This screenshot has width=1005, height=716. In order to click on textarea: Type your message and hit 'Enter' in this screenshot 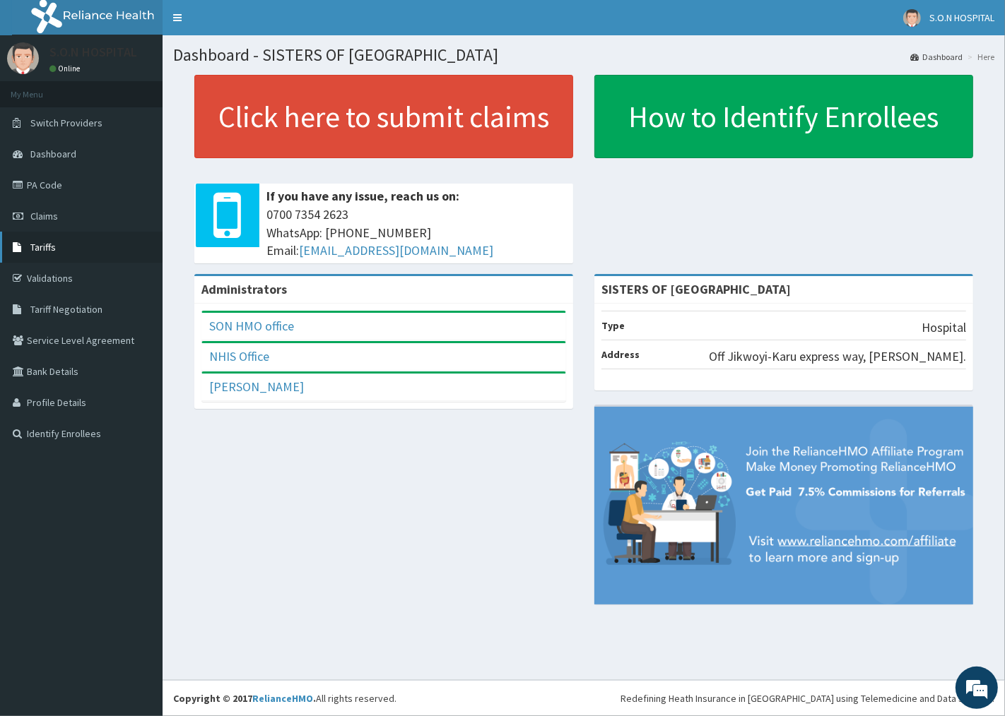, I will do `click(138, 411)`.